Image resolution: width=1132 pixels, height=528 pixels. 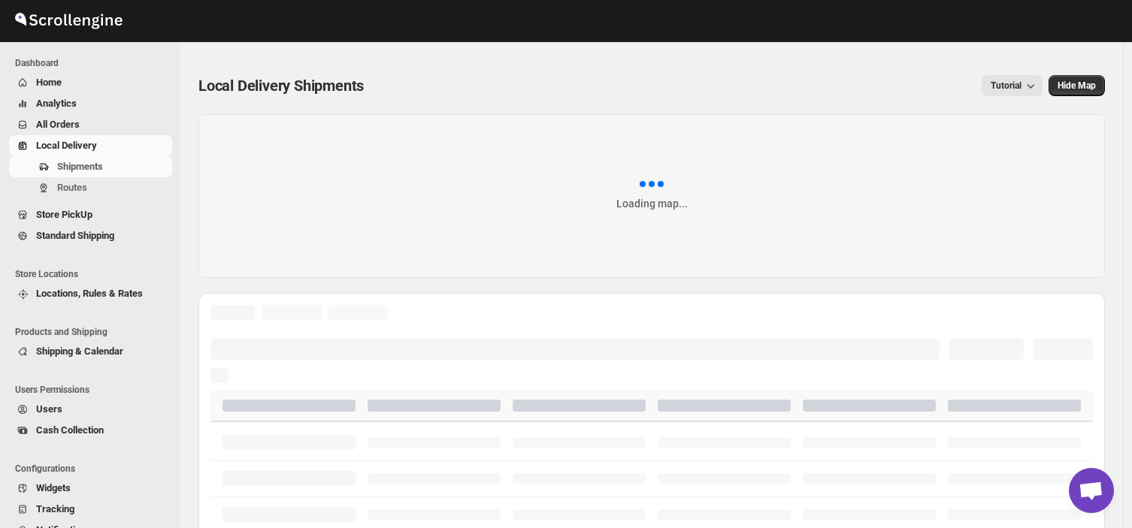 What do you see at coordinates (55, 509) in the screenshot?
I see `span: Tracking` at bounding box center [55, 509].